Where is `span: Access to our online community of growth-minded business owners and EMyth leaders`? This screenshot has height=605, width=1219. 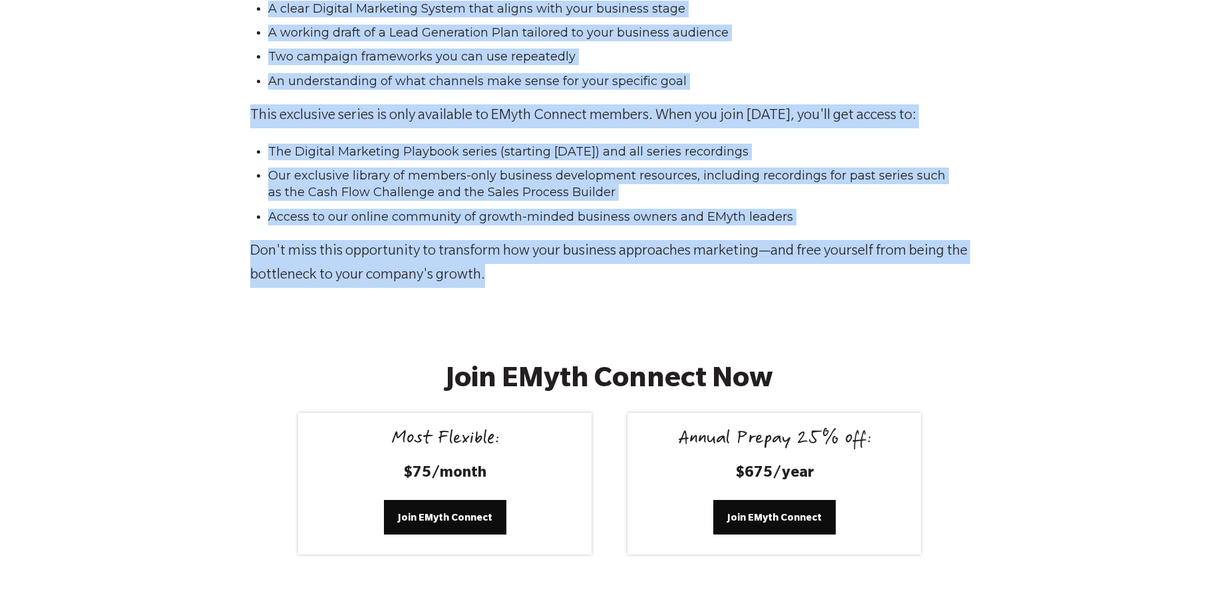
span: Access to our online community of growth-minded business owners and EMyth leaders is located at coordinates (530, 217).